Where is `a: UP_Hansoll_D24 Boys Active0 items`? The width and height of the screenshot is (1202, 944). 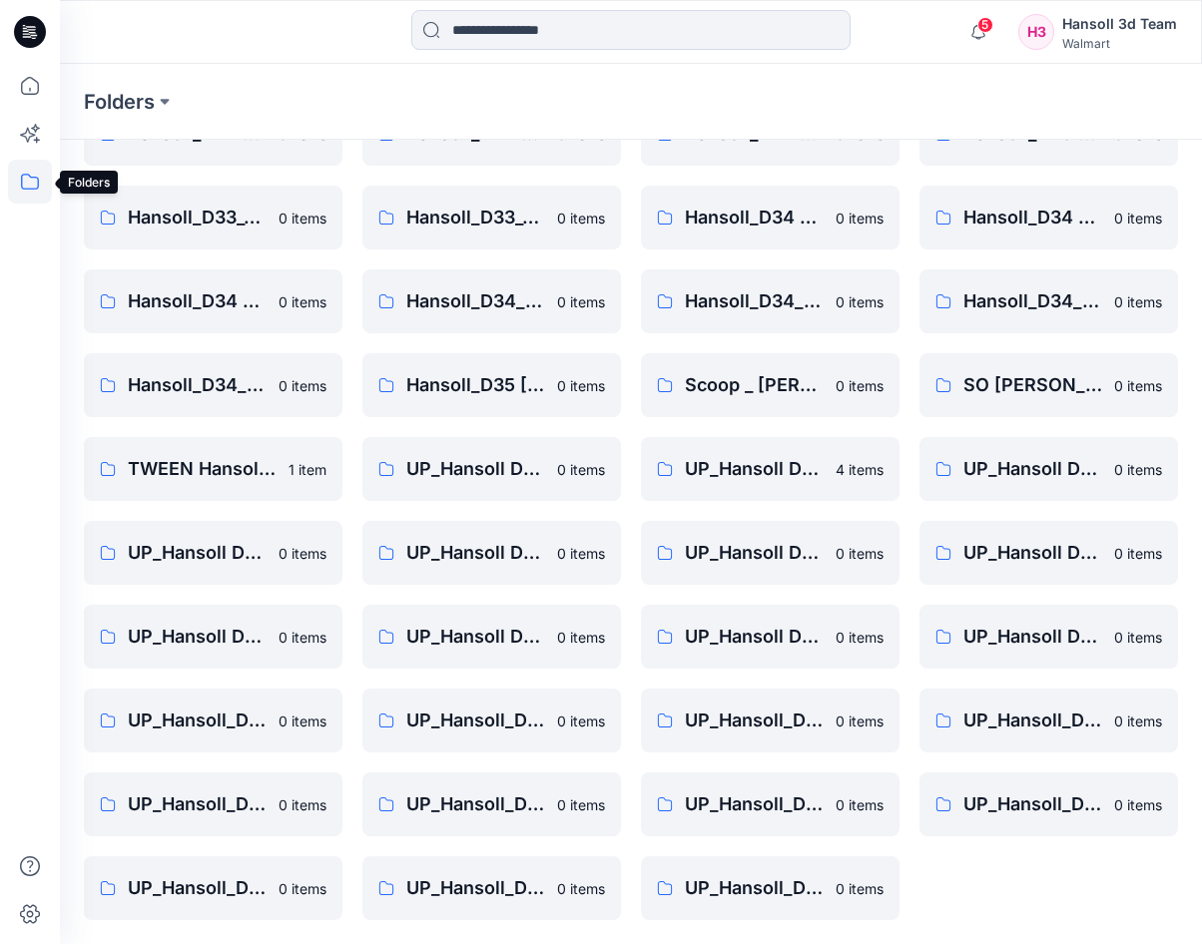
a: UP_Hansoll_D24 Boys Active0 items is located at coordinates (770, 721).